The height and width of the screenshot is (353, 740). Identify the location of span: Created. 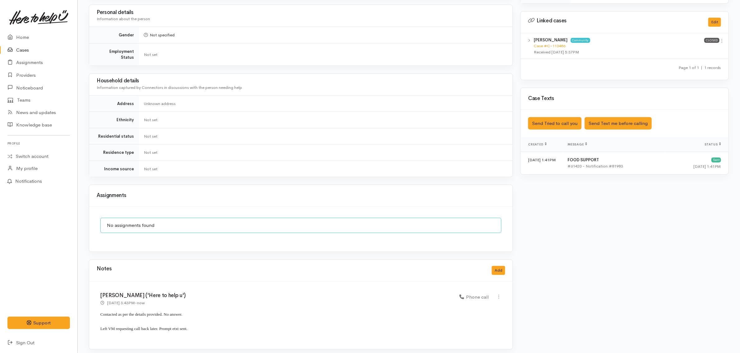
(538, 144).